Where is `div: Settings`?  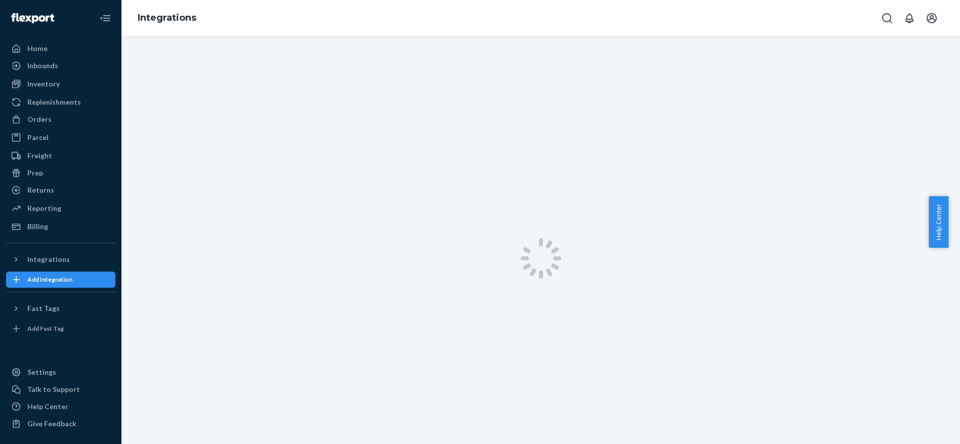 div: Settings is located at coordinates (42, 372).